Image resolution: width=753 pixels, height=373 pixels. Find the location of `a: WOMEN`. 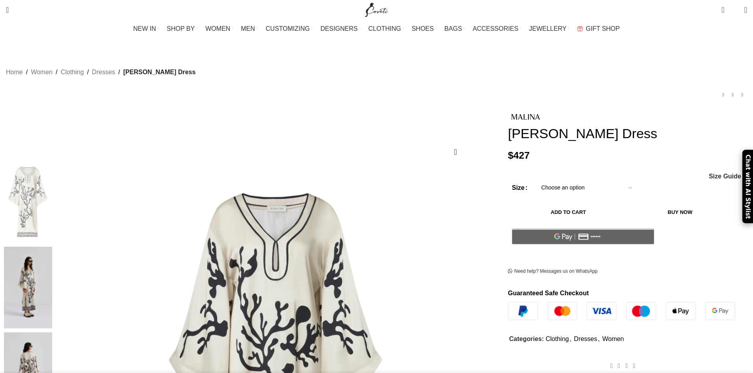

a: WOMEN is located at coordinates (219, 29).